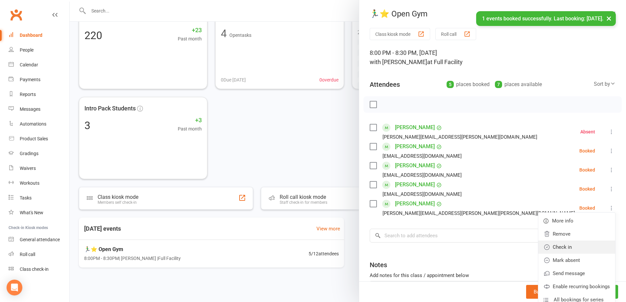  I want to click on button: Class kiosk mode, so click(400, 34).